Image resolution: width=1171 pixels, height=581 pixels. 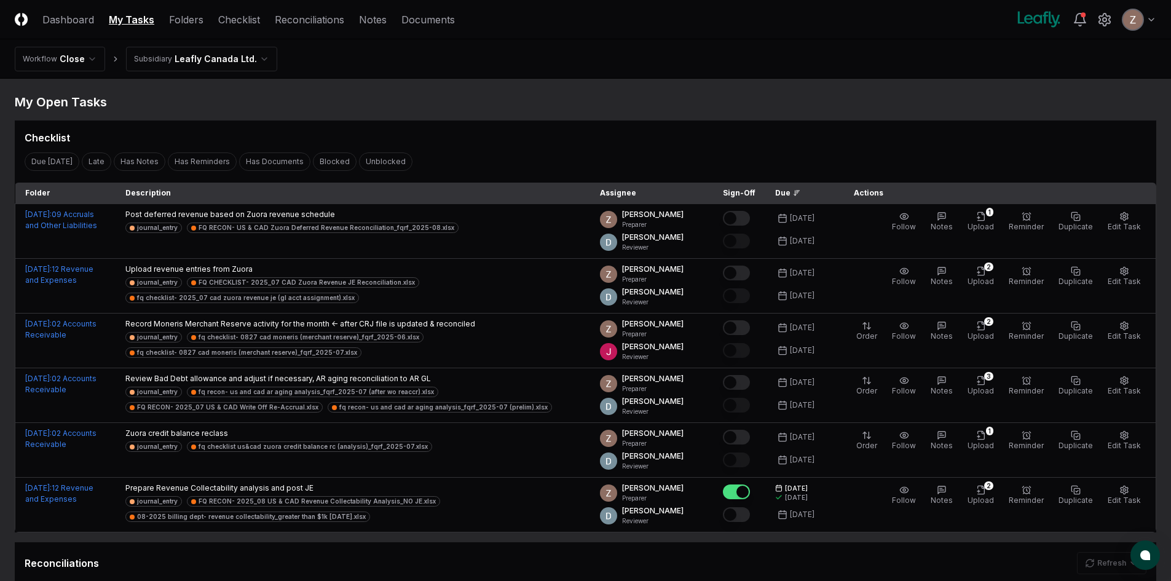 What do you see at coordinates (275, 162) in the screenshot?
I see `button: Has Documents` at bounding box center [275, 162].